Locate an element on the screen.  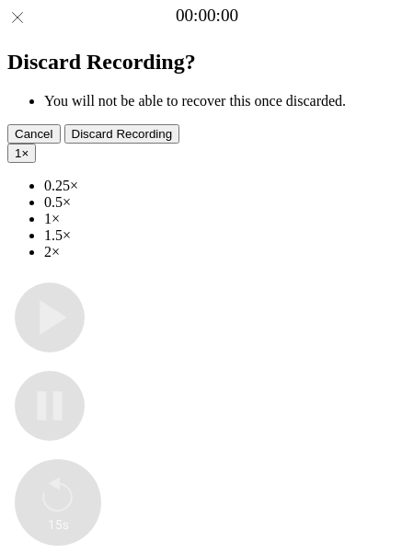
li: 1× is located at coordinates (226, 219).